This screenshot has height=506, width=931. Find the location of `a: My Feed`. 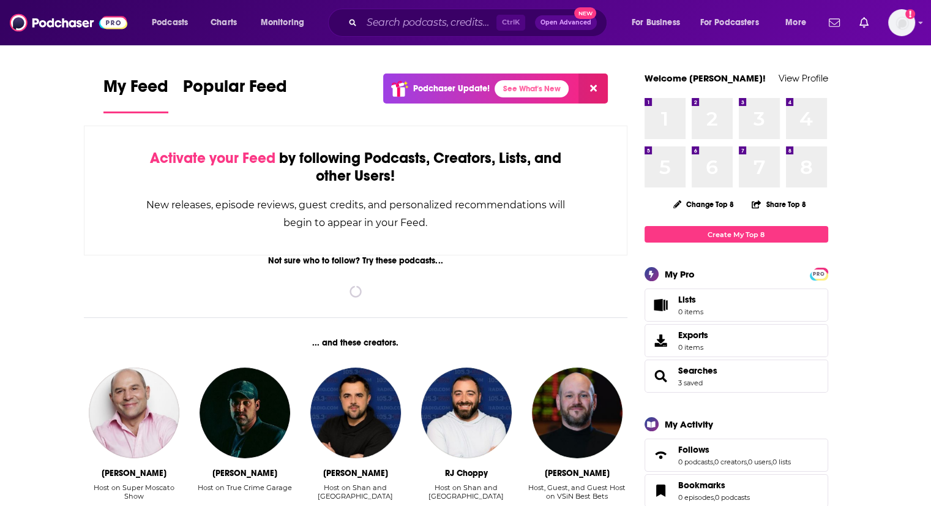

a: My Feed is located at coordinates (136, 94).